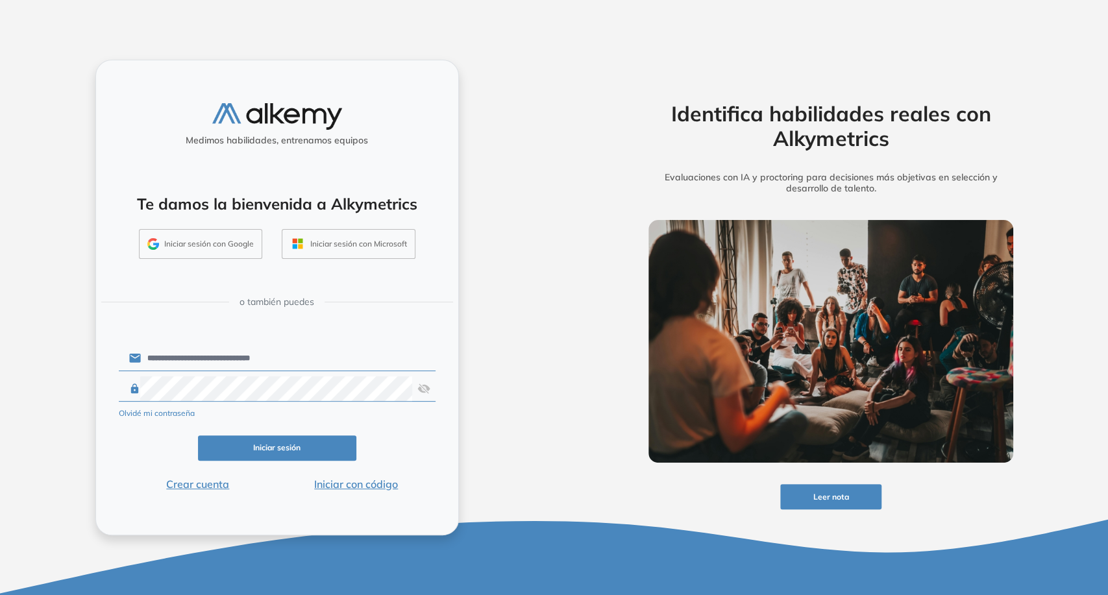 The height and width of the screenshot is (595, 1108). I want to click on img: logo-alkemy, so click(277, 116).